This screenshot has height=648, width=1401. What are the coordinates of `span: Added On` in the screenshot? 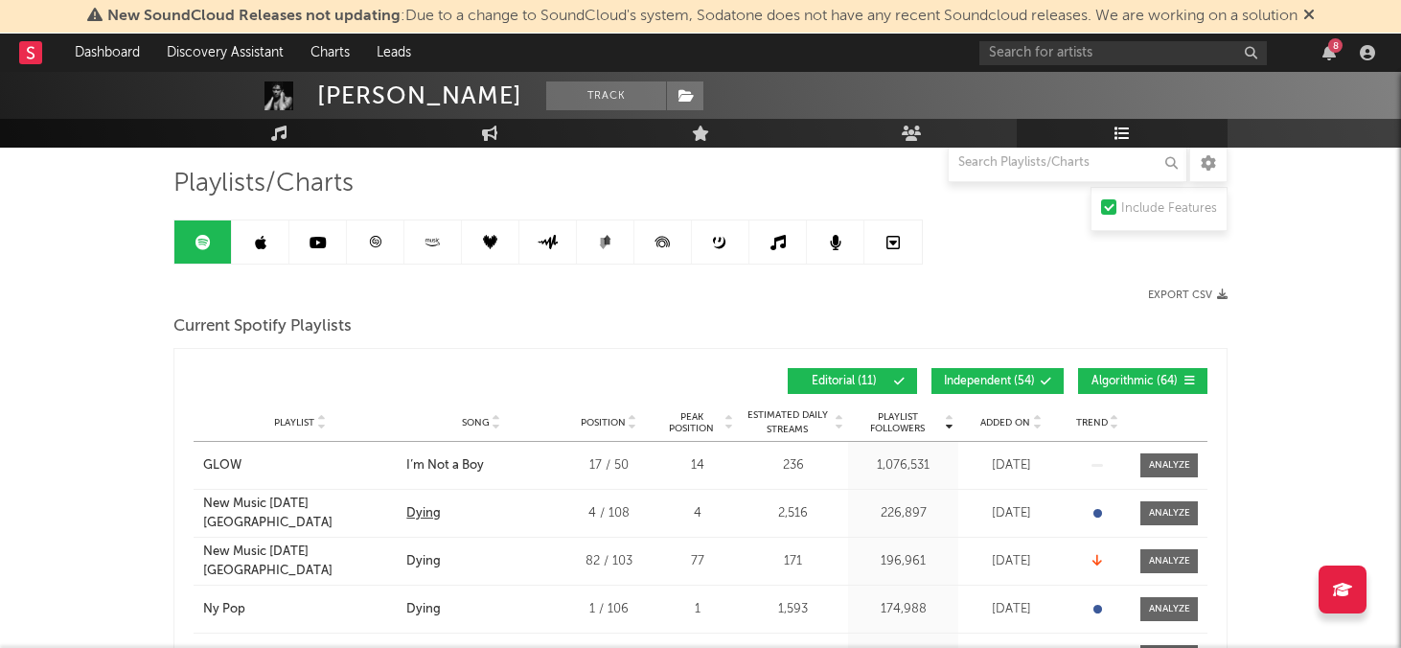 It's located at (1005, 423).